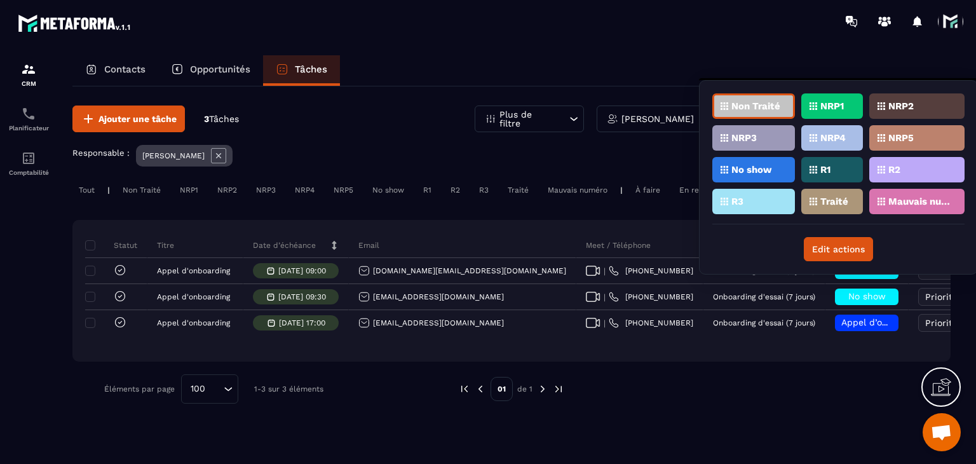 This screenshot has width=976, height=464. What do you see at coordinates (697, 190) in the screenshot?
I see `div: En retard` at bounding box center [697, 190].